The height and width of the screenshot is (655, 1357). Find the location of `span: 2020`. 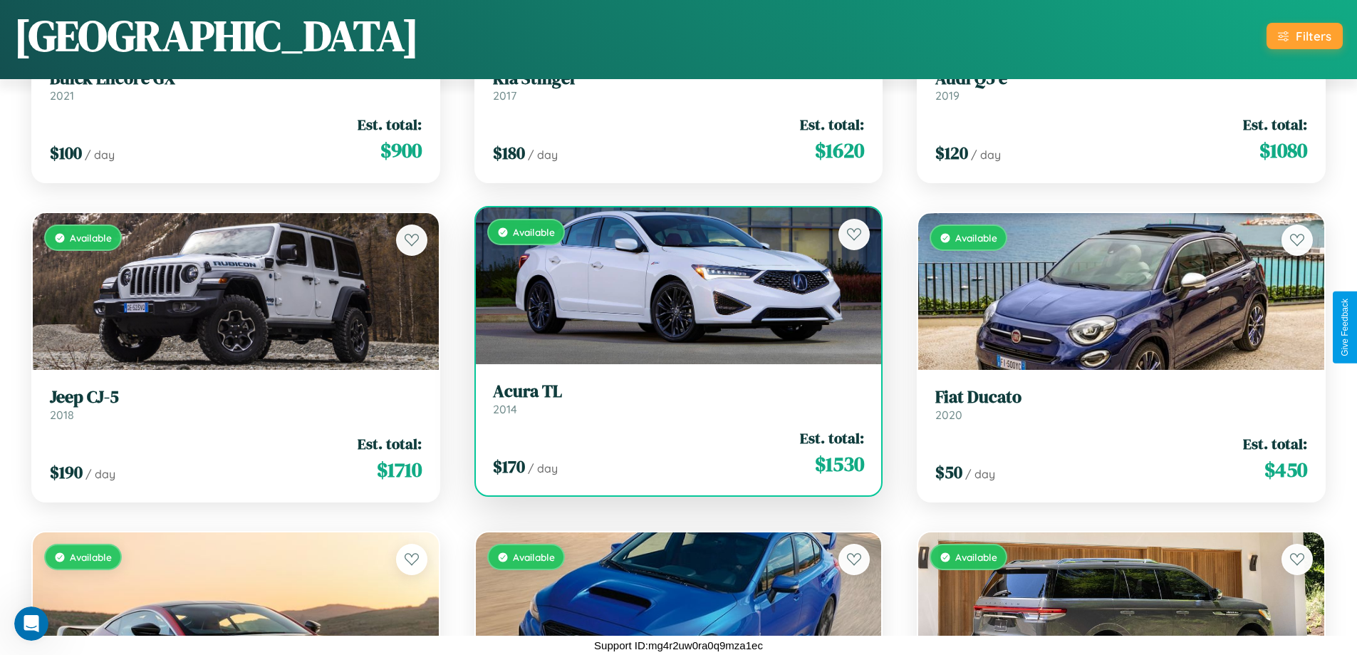

span: 2020 is located at coordinates (949, 415).